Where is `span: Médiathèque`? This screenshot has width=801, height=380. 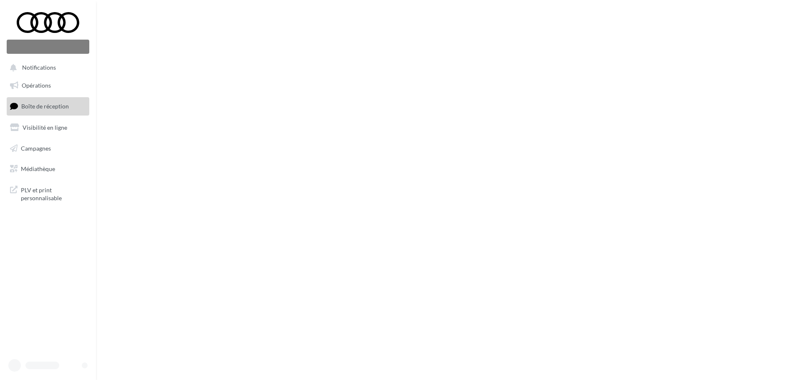
span: Médiathèque is located at coordinates (38, 169).